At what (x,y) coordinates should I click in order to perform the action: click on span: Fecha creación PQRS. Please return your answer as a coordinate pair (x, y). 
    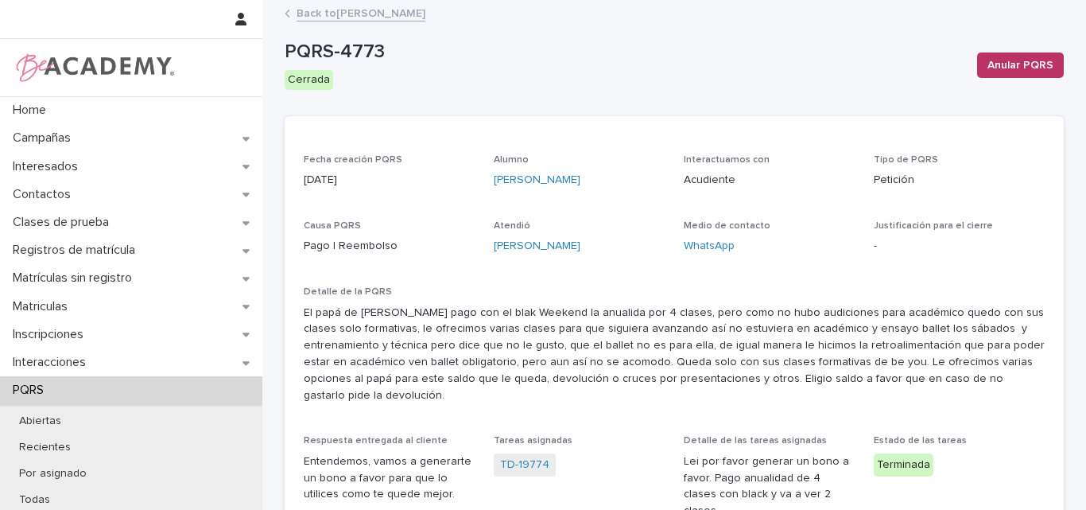
    Looking at the image, I should click on (353, 160).